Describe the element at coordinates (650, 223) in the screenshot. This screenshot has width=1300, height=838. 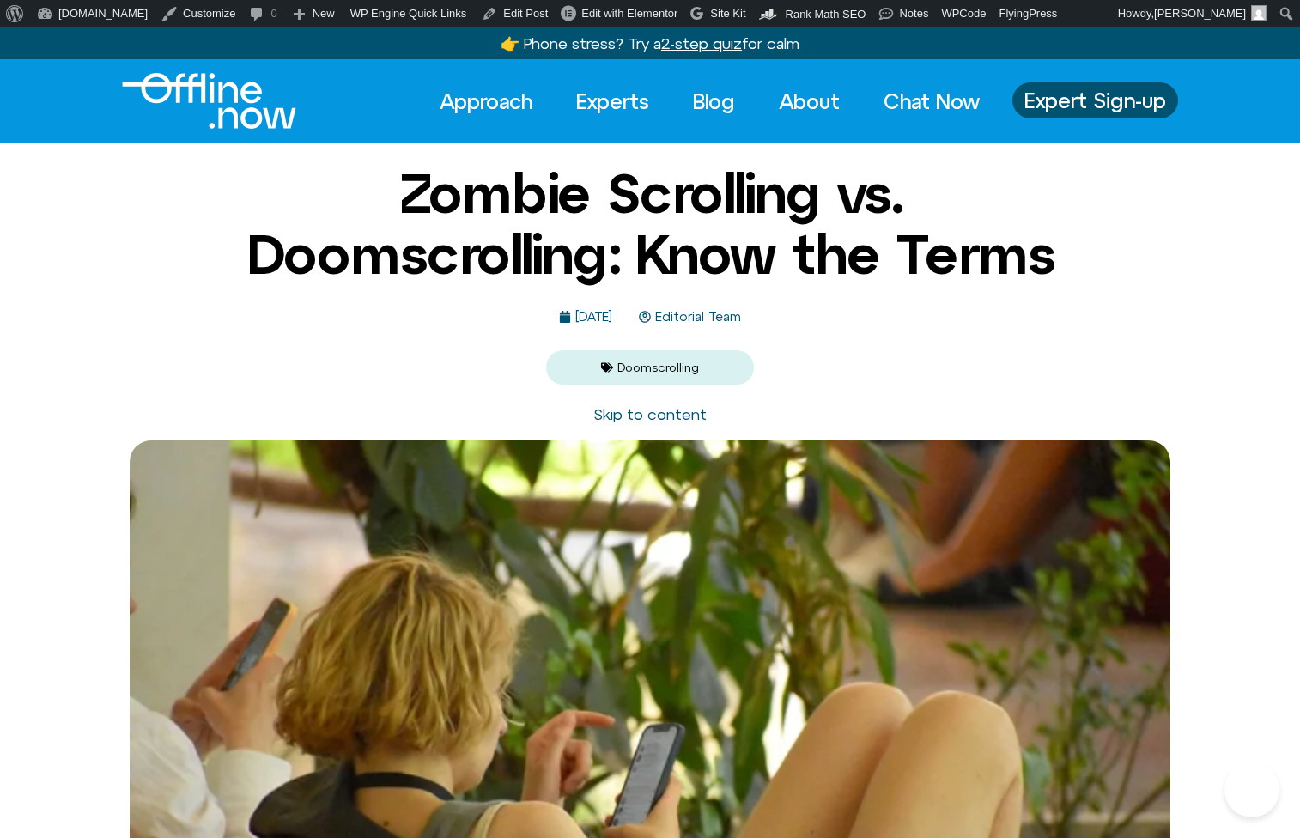
I see `h1: Zombie Scrolling vs. Doomscrolling: Know the Terms` at that location.